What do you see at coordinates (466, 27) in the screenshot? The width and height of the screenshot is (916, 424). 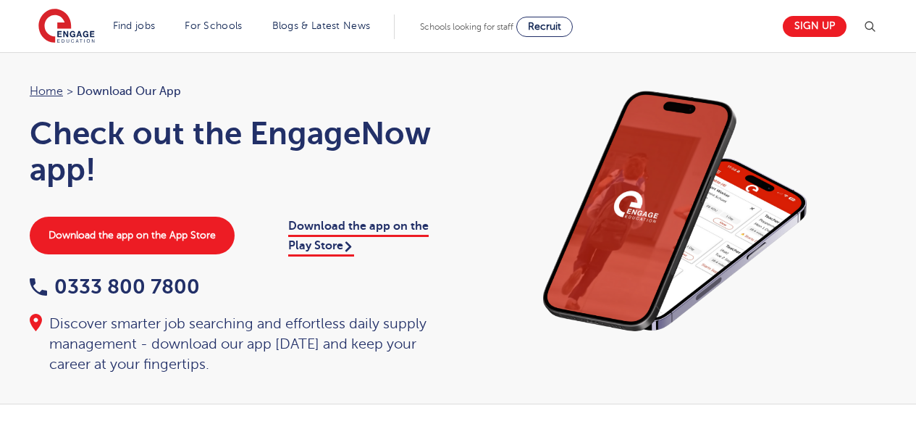 I see `span: Schools looking for staff` at bounding box center [466, 27].